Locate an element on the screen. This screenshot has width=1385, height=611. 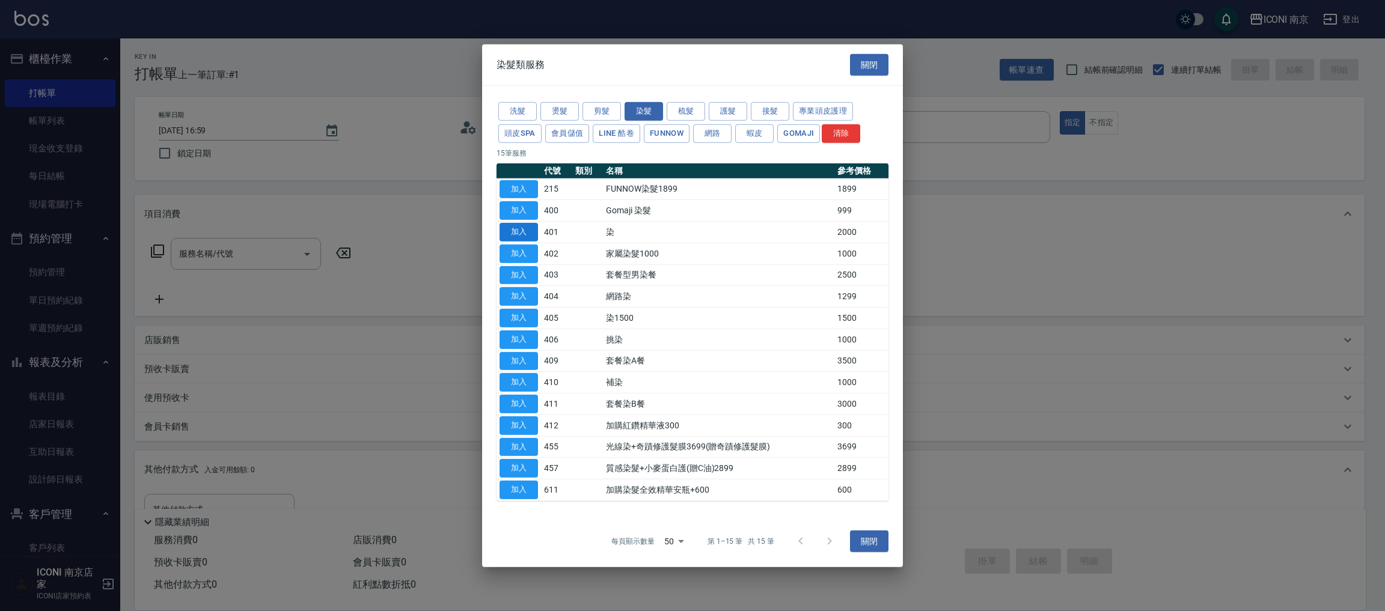
td: 1500 is located at coordinates (861, 318).